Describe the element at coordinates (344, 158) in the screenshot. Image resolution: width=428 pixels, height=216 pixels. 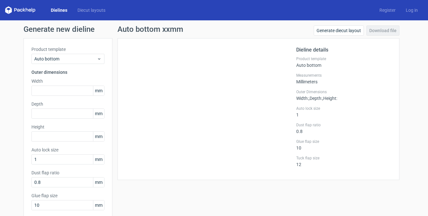
I see `label: Tuck flap size` at that location.